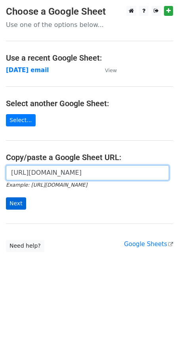  Describe the element at coordinates (90, 157) in the screenshot. I see `h4: Copy/paste a Google Sheet URL:` at that location.